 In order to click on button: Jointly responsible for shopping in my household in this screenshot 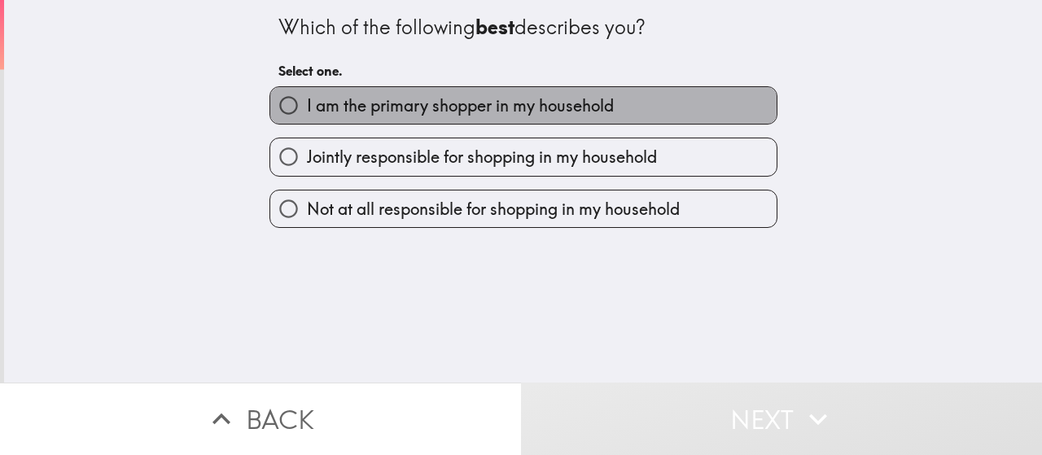, I will do `click(523, 156)`.